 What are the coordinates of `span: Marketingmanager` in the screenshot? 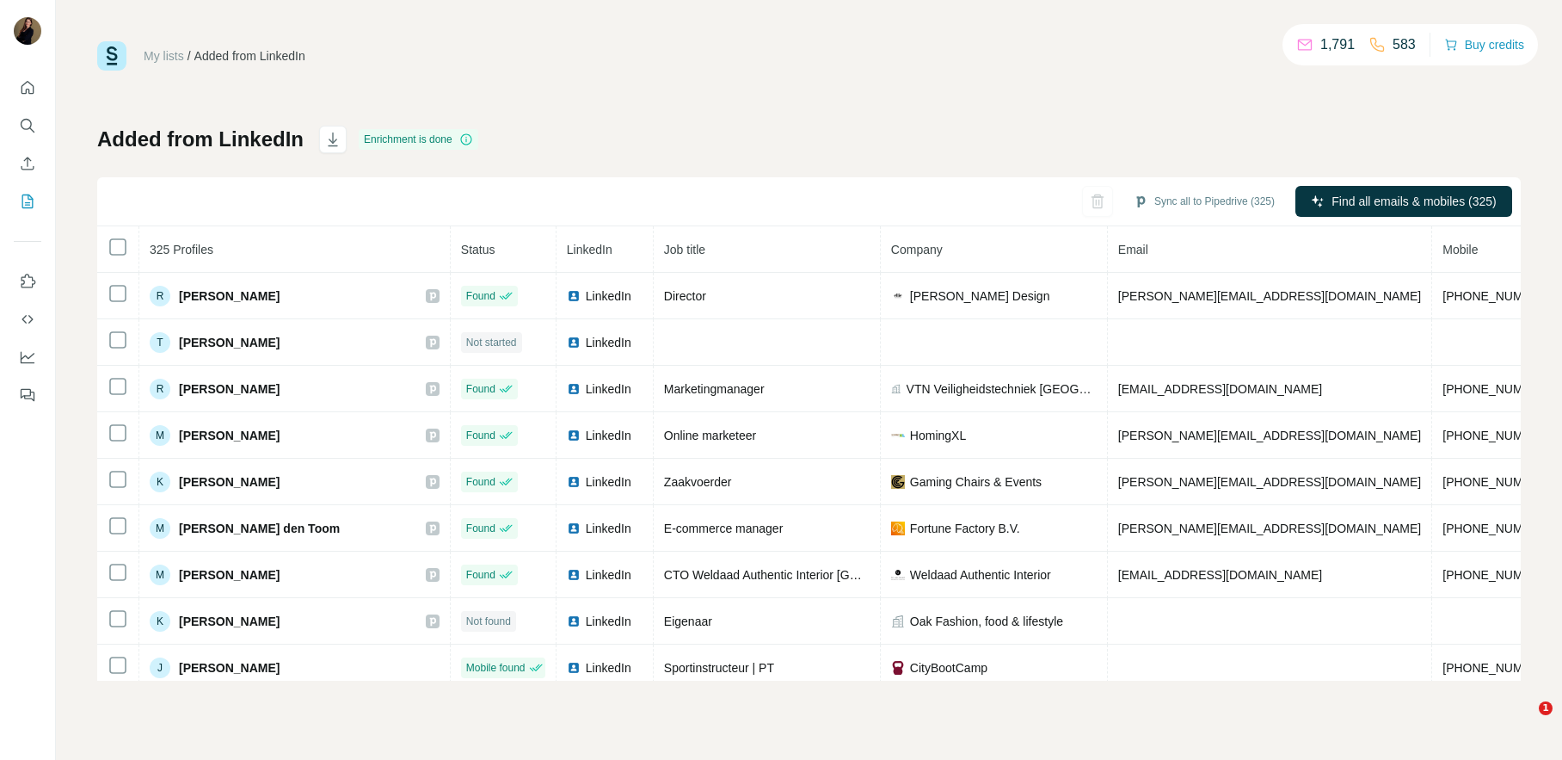 It's located at (714, 389).